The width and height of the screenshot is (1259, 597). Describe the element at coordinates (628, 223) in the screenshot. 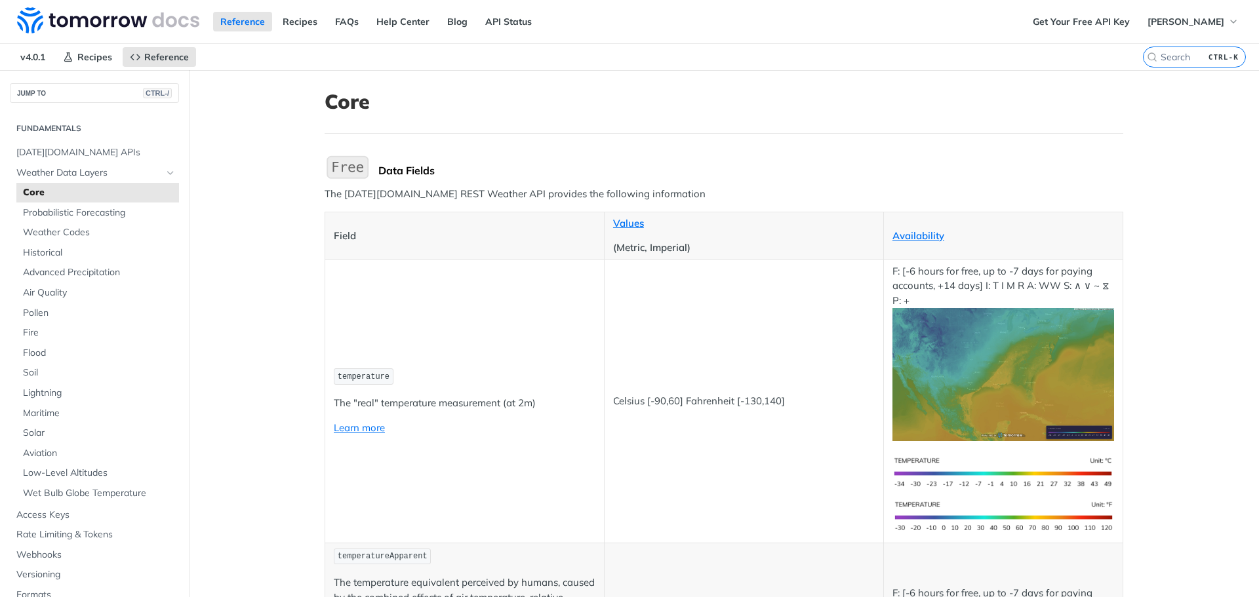

I see `a: Values` at that location.